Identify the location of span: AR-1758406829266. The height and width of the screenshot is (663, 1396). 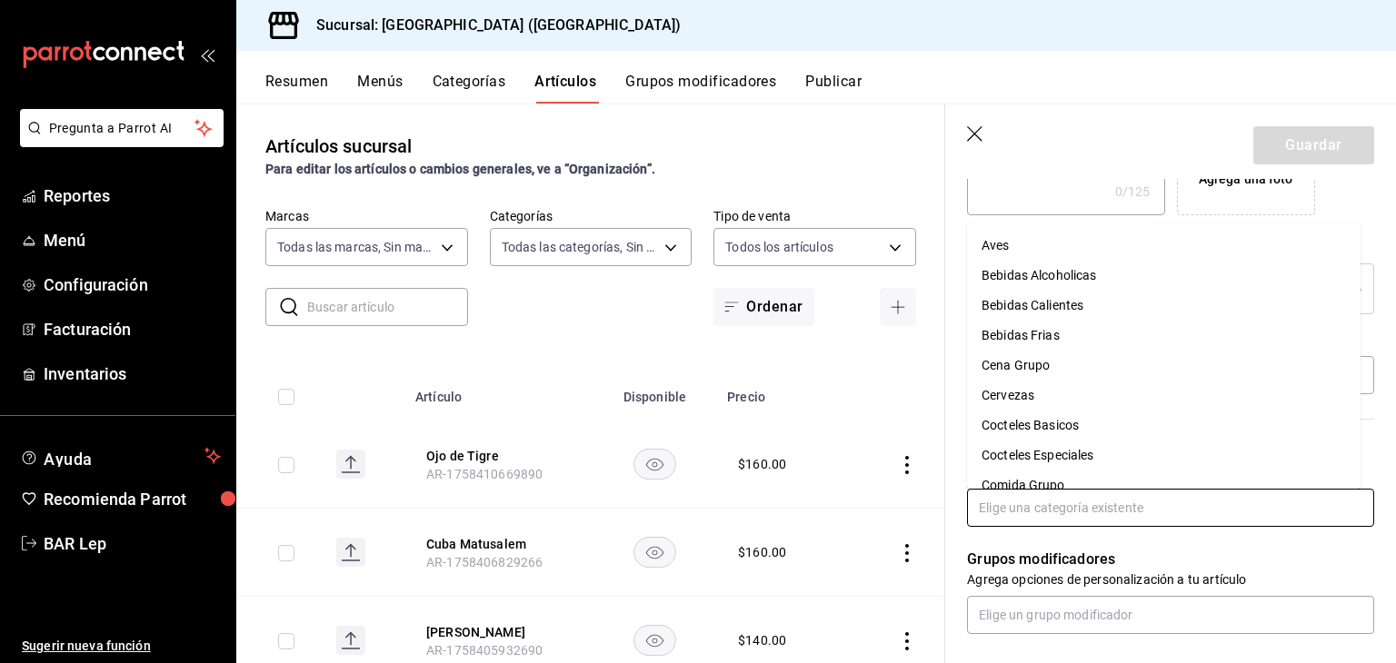
(484, 563).